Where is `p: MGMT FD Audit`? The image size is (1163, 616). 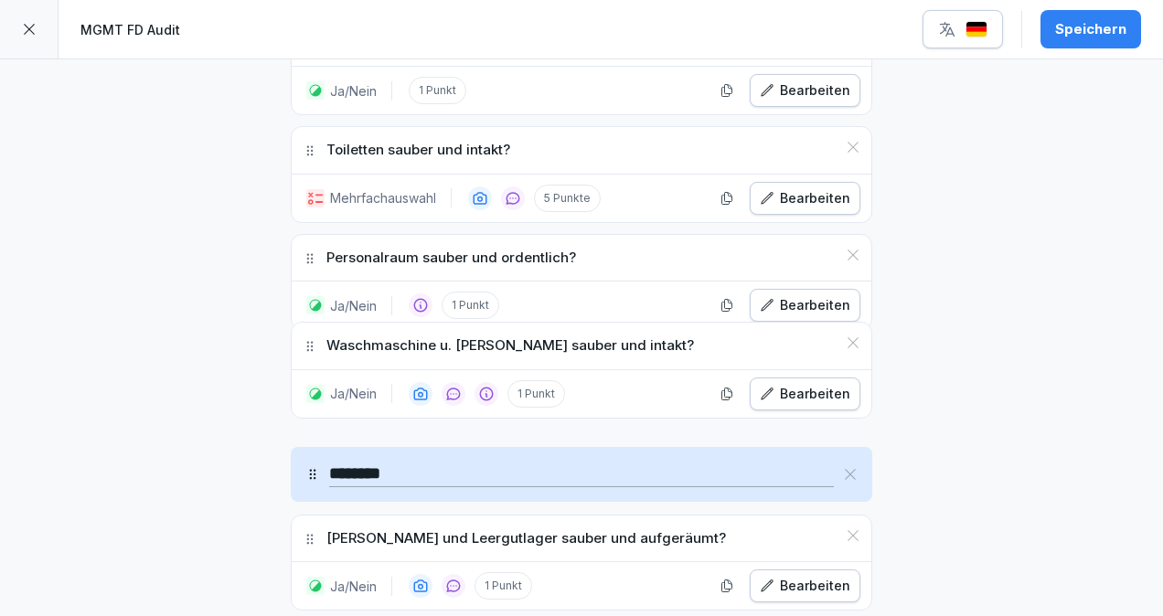
p: MGMT FD Audit is located at coordinates (130, 29).